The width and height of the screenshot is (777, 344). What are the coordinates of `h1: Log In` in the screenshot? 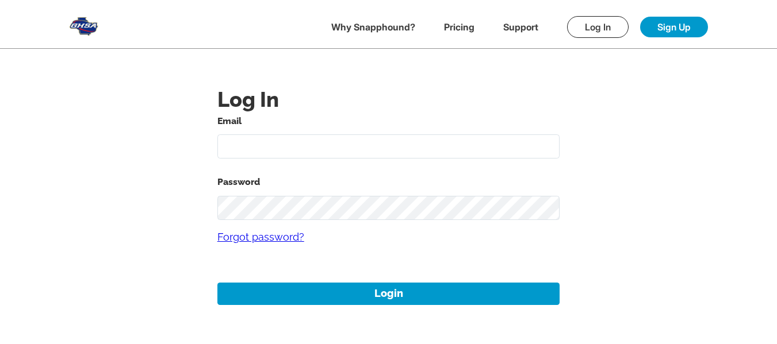 It's located at (389, 99).